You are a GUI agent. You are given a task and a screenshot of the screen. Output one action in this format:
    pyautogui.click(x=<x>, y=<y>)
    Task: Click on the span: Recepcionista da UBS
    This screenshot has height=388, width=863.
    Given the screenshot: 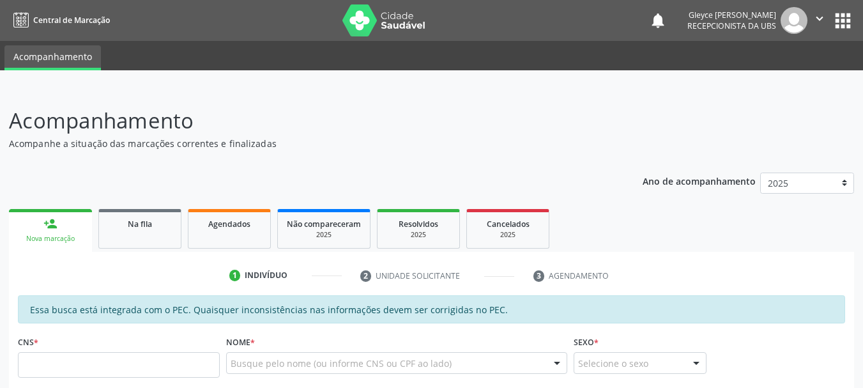 What is the action you would take?
    pyautogui.click(x=731, y=26)
    